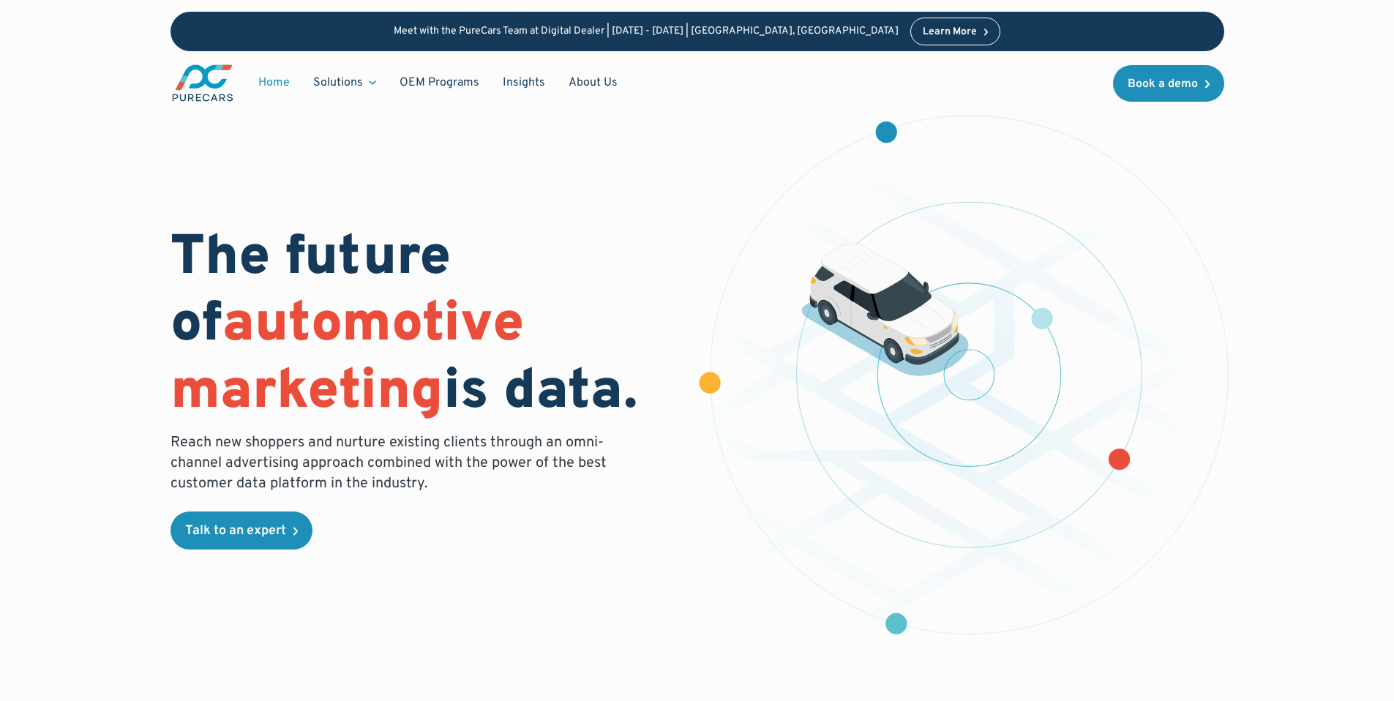  Describe the element at coordinates (1163, 84) in the screenshot. I see `div: Book a demo` at that location.